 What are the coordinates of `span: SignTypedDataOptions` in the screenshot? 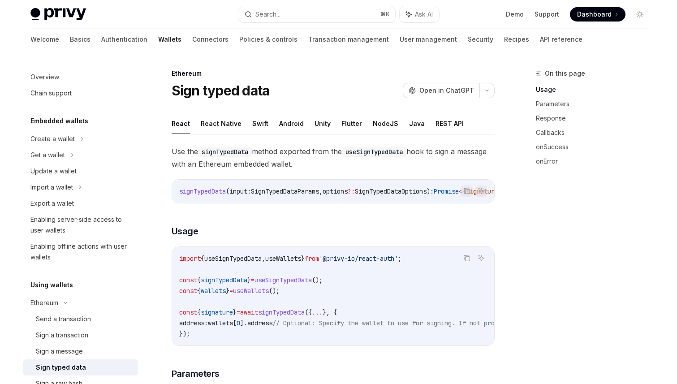 It's located at (391, 191).